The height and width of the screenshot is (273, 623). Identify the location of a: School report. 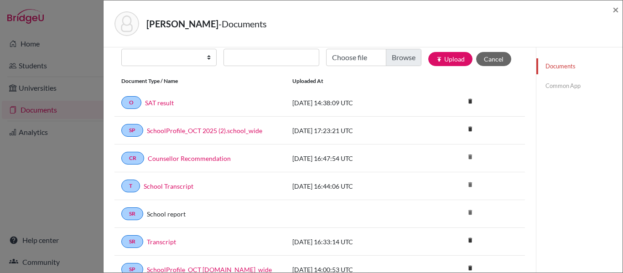
(166, 214).